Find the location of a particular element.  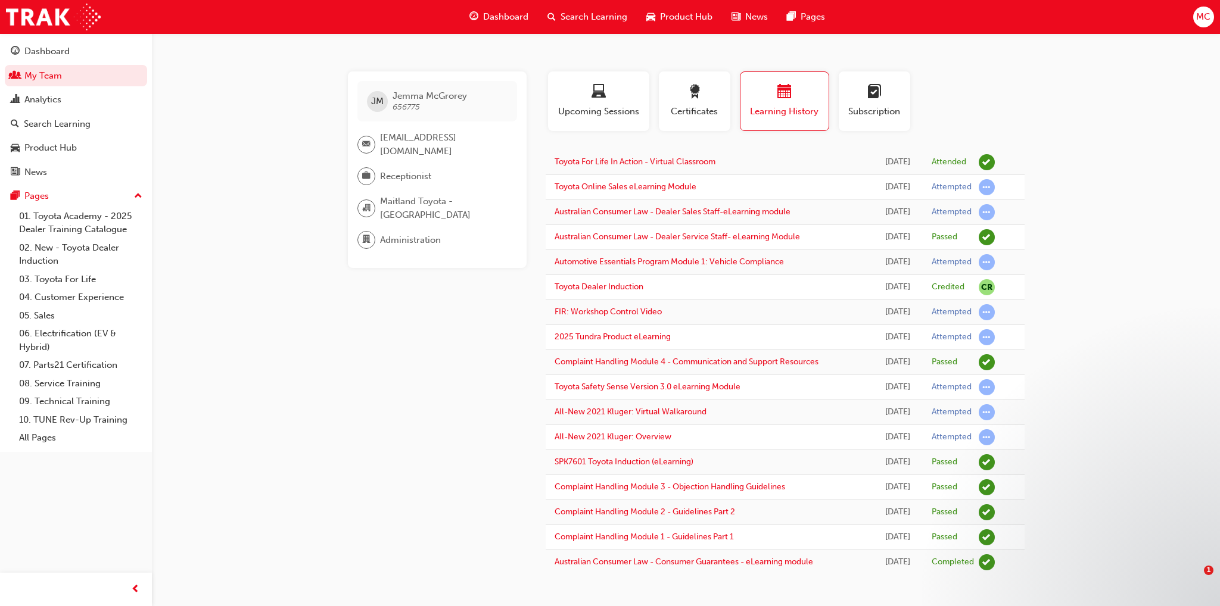

a: My Team is located at coordinates (76, 76).